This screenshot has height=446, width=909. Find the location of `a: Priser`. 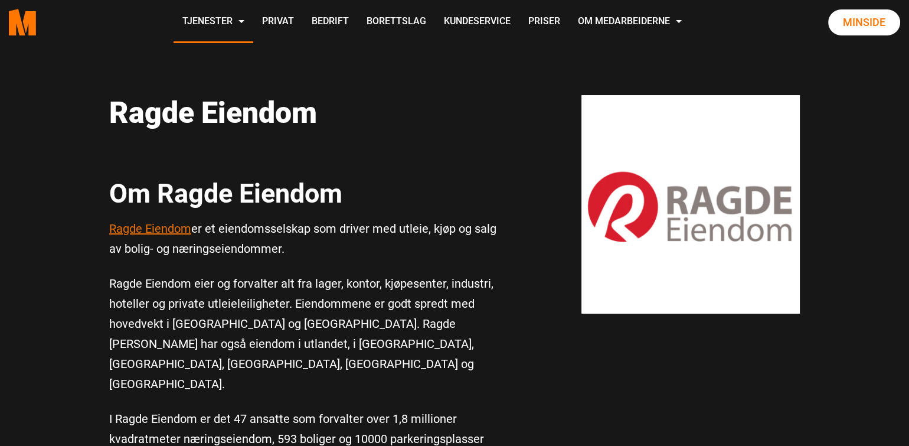

a: Priser is located at coordinates (544, 22).